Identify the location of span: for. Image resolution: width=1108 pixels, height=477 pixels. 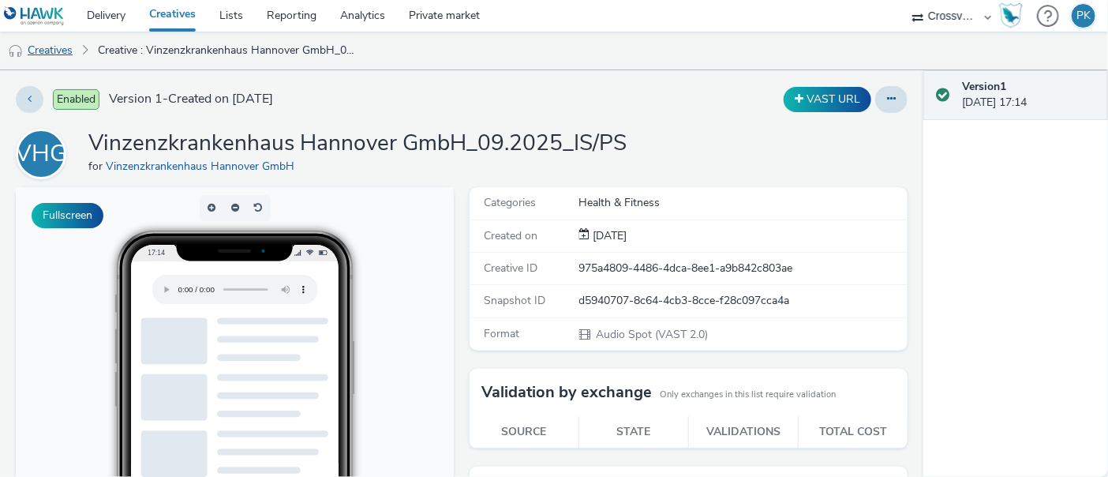
(97, 166).